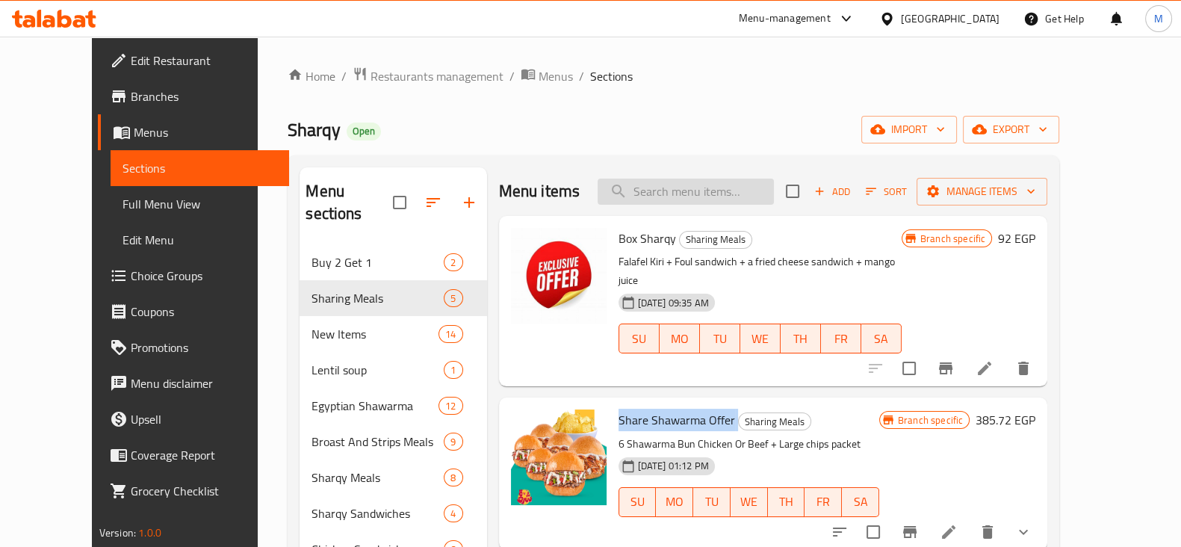 The image size is (1181, 547). Describe the element at coordinates (311, 76) in the screenshot. I see `a: Home` at that location.